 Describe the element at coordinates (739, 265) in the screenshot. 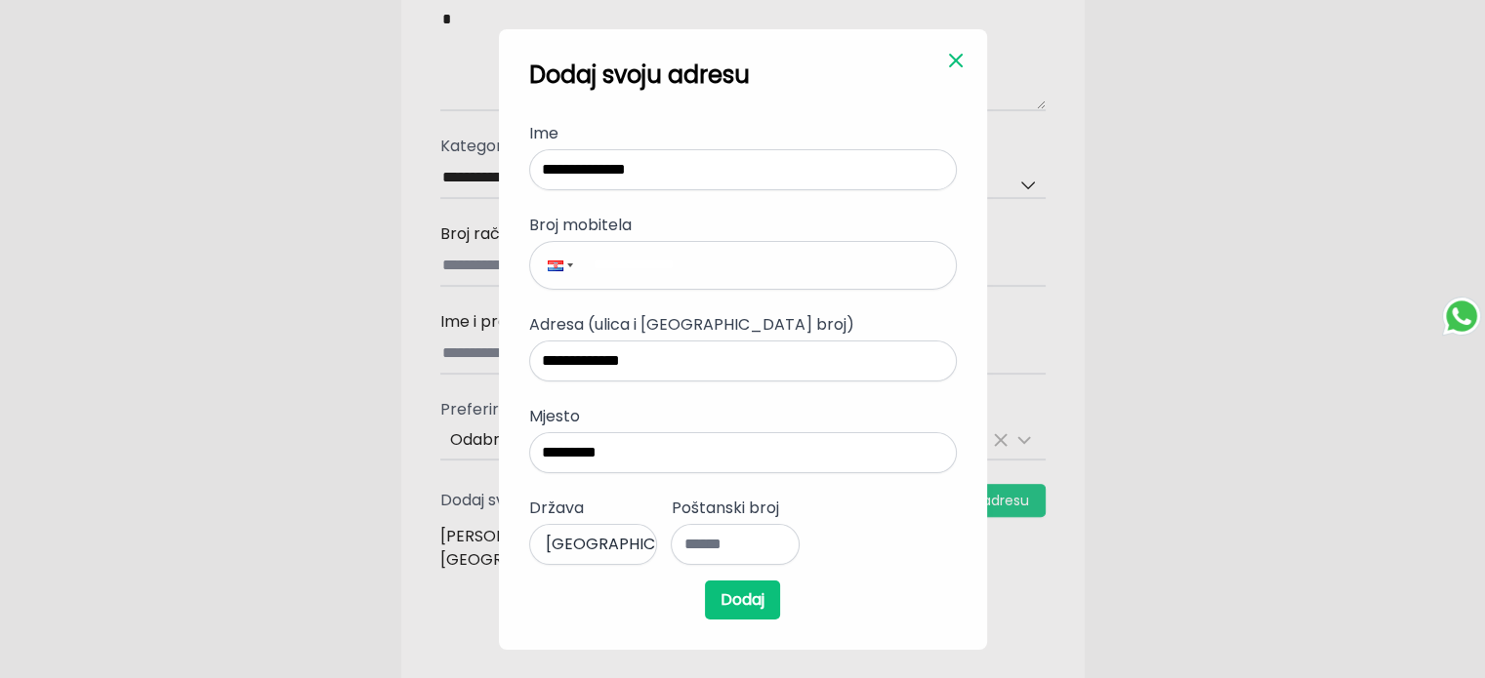

I see `input: Broj mobitela` at that location.